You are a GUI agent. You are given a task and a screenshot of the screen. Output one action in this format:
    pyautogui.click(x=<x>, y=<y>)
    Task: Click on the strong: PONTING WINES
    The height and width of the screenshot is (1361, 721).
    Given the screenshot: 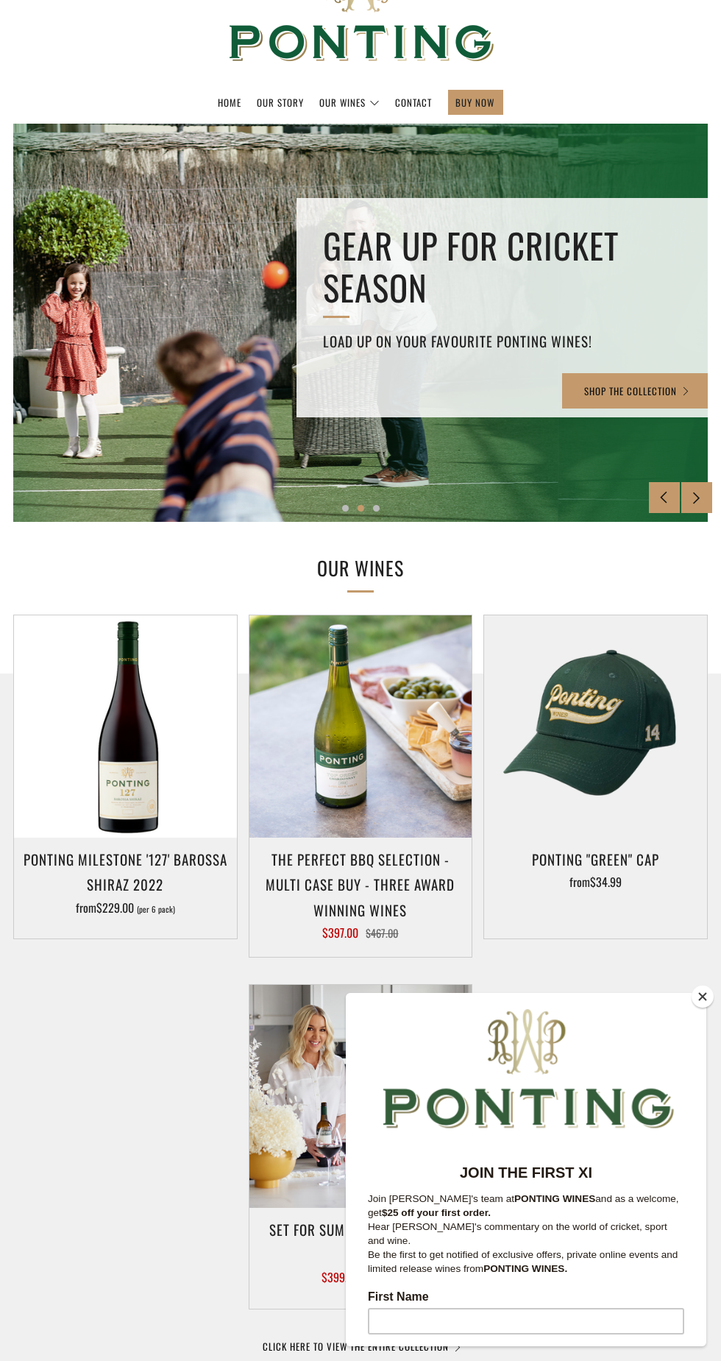 What is the action you would take?
    pyautogui.click(x=209, y=205)
    